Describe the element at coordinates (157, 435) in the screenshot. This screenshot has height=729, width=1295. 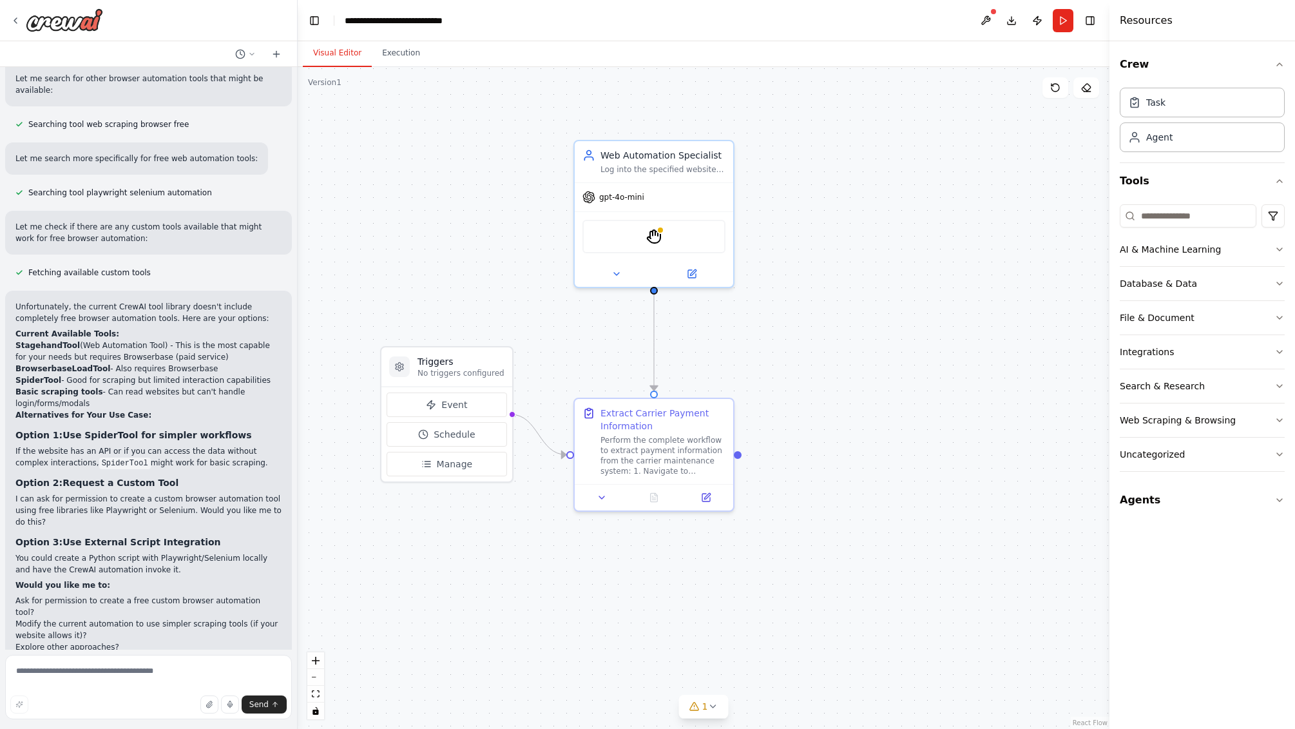
I see `strong: Use SpiderTool for simpler workflows` at that location.